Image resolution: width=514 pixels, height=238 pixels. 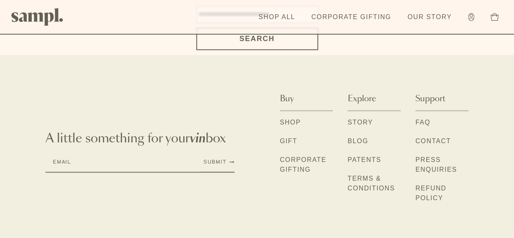 I want to click on a: Shop All, so click(x=277, y=17).